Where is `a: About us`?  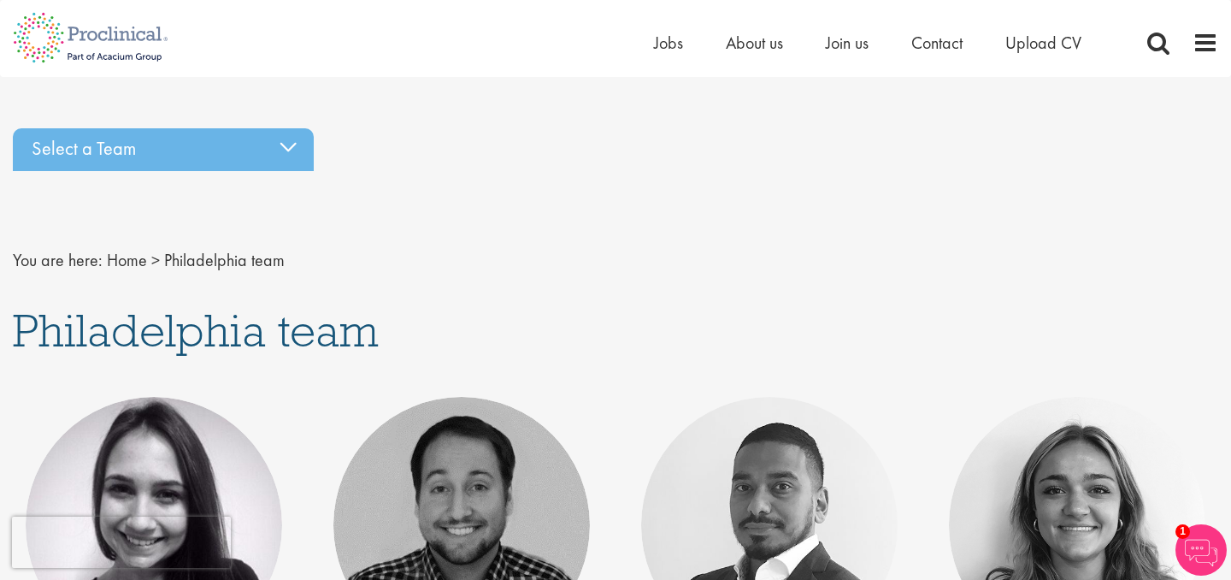 a: About us is located at coordinates (754, 43).